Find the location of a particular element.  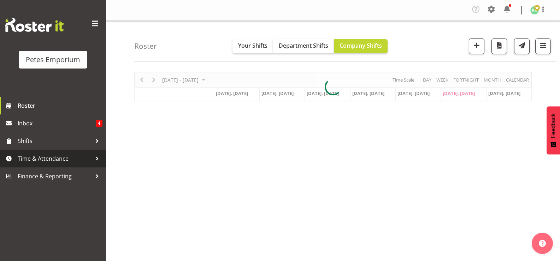

span: Feedback is located at coordinates (553, 126).